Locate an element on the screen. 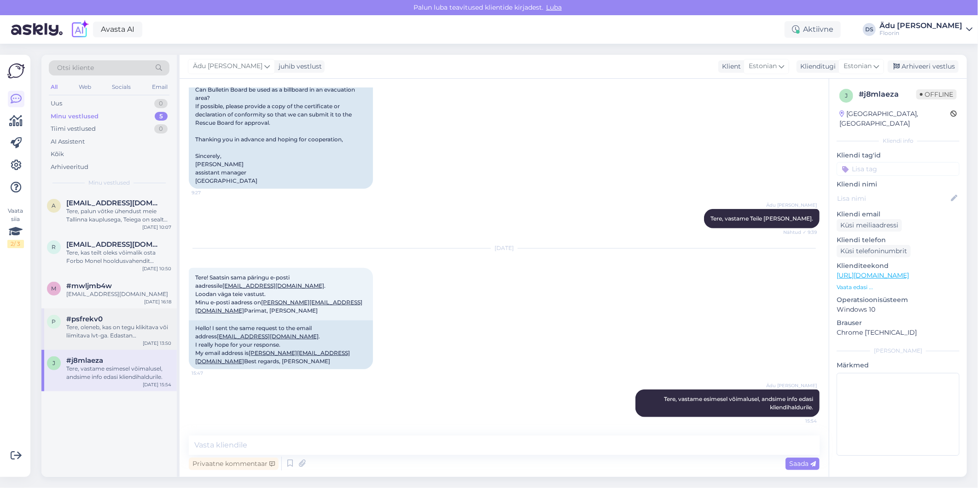 The width and height of the screenshot is (978, 488). div: All is located at coordinates (54, 87).